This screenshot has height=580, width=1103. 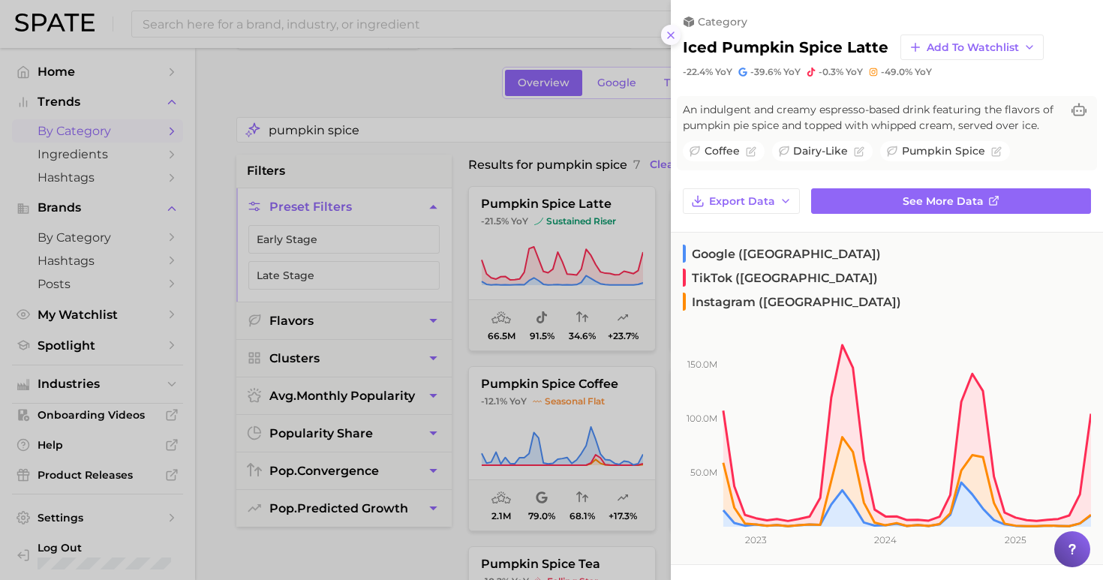 I want to click on span: An indulgent and creamy espresso-based drink featuring the flavors of pumpkin pie spice and toppe..., so click(x=872, y=118).